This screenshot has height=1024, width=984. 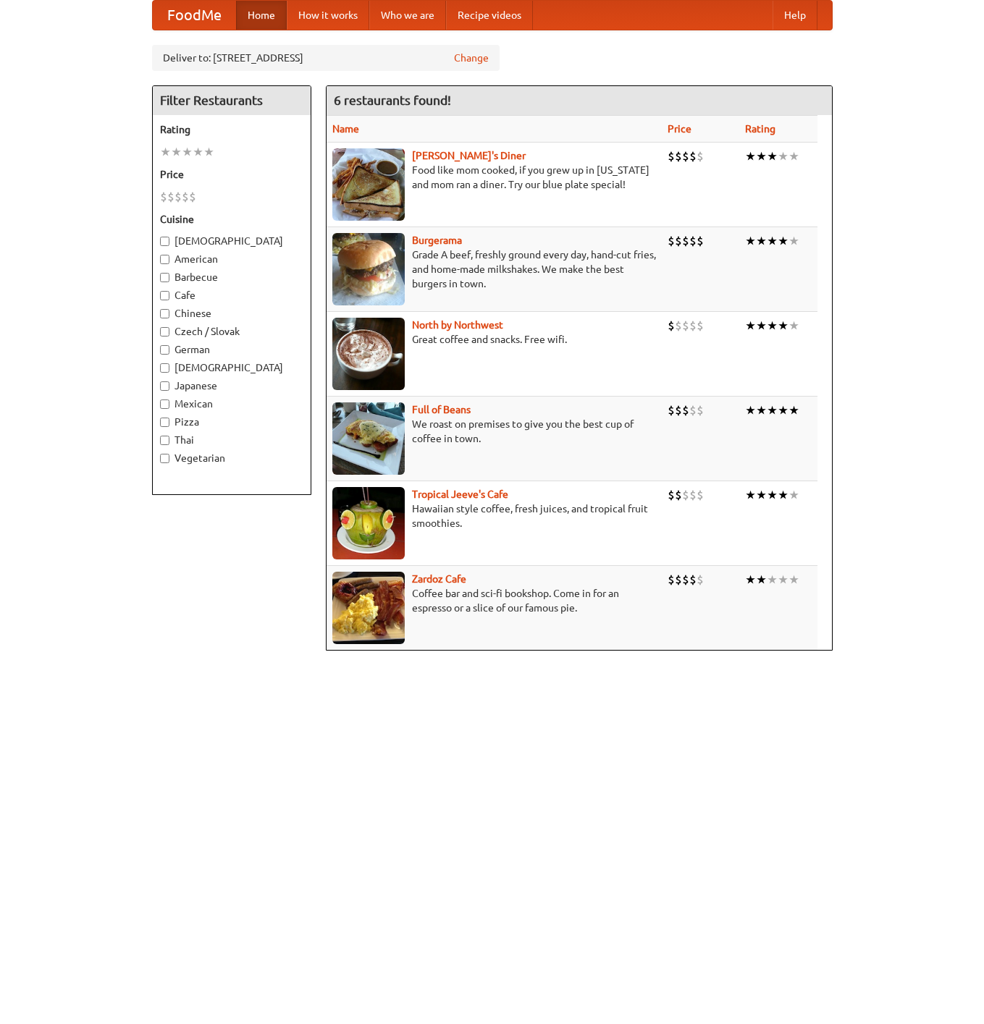 What do you see at coordinates (261, 15) in the screenshot?
I see `a: Home` at bounding box center [261, 15].